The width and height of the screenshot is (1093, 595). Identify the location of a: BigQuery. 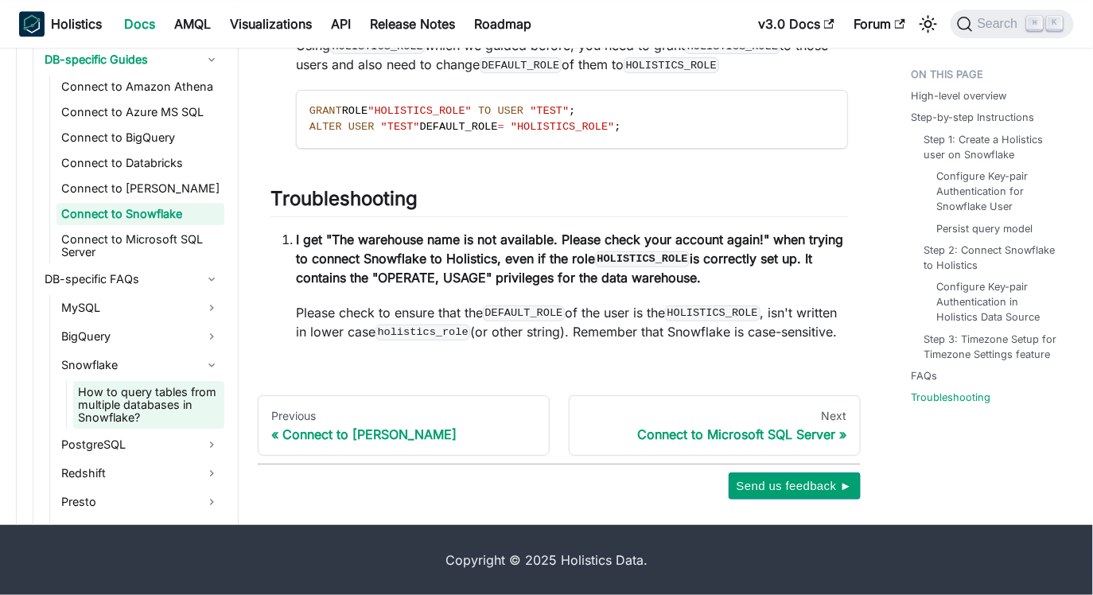
(140, 337).